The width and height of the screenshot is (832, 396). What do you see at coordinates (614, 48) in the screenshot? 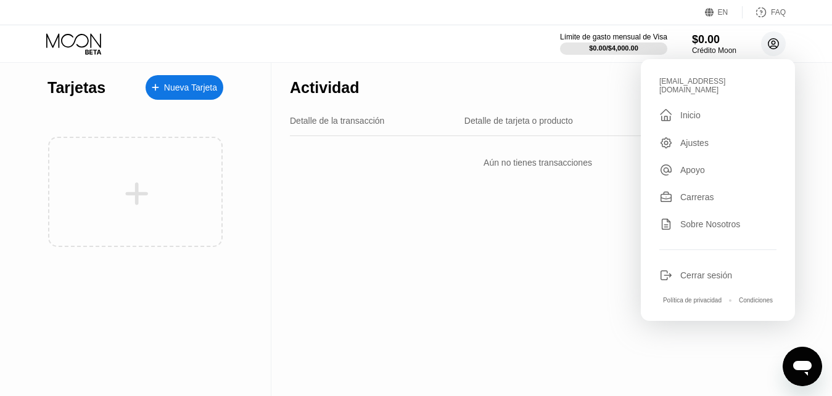
I see `div: $0.00 / $4,000.00` at bounding box center [614, 48].